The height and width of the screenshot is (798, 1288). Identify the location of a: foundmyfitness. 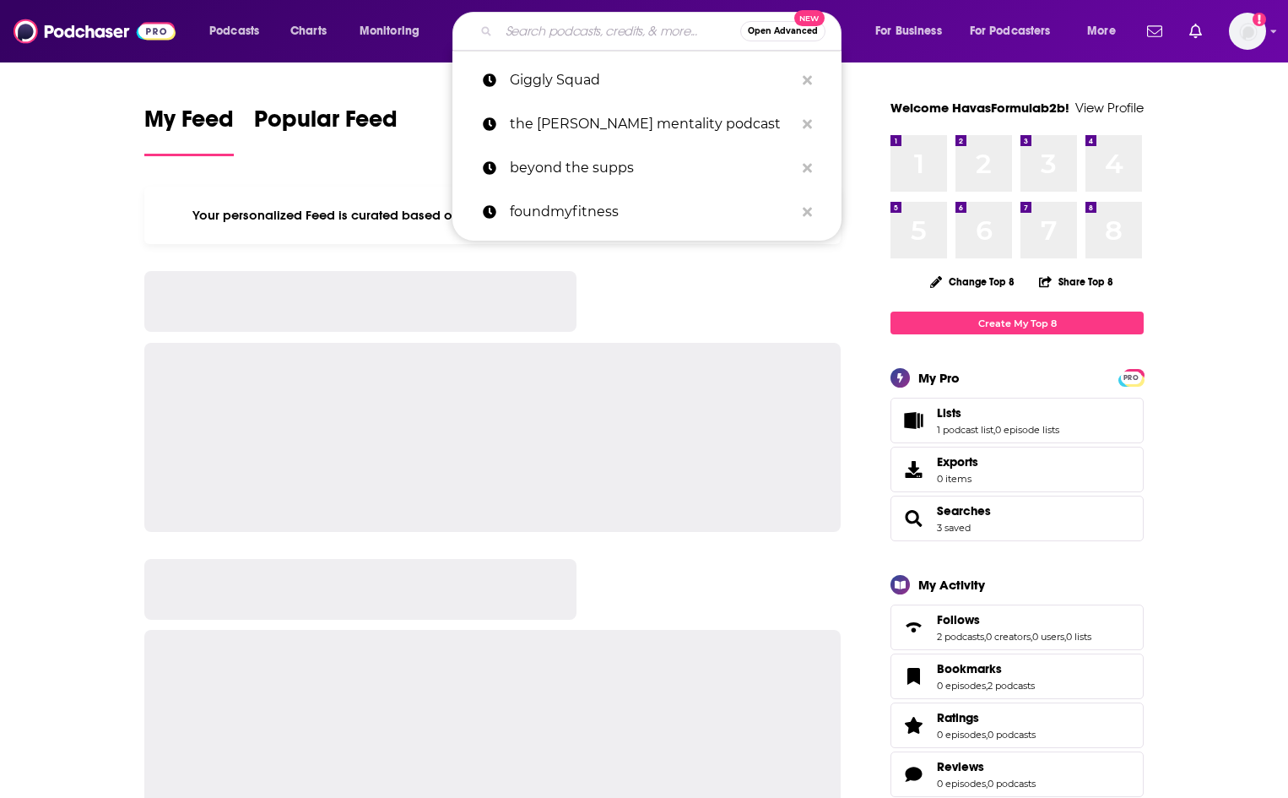
(647, 212).